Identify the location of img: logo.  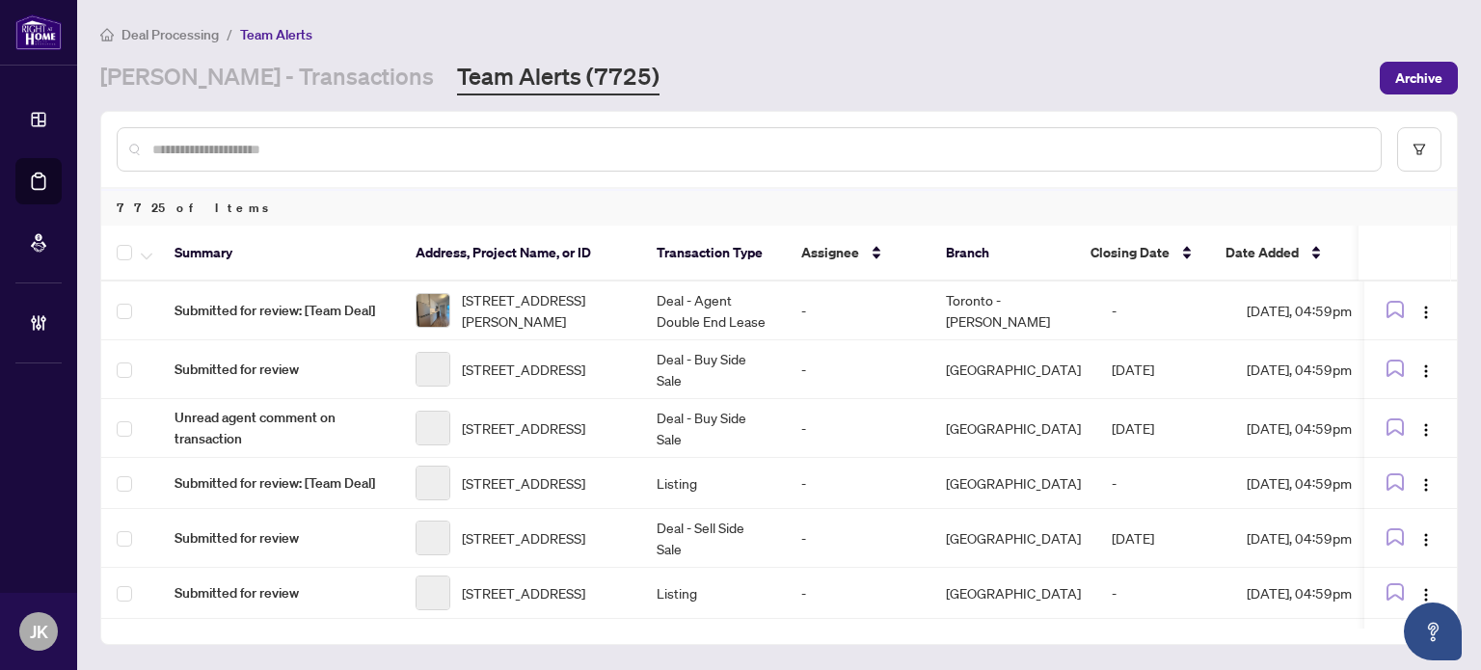
(39, 32).